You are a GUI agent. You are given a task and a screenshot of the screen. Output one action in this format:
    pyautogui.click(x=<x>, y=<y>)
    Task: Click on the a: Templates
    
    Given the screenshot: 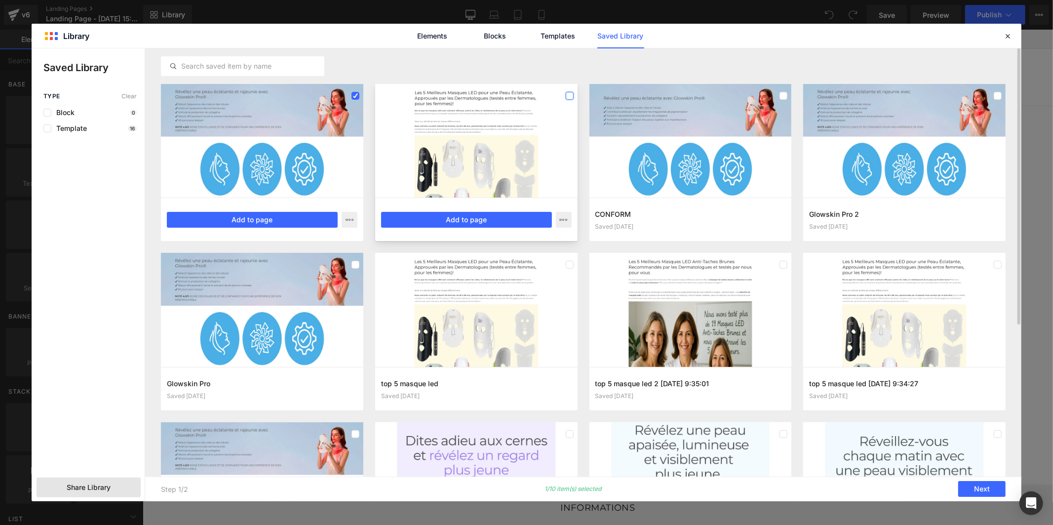 What is the action you would take?
    pyautogui.click(x=558, y=36)
    